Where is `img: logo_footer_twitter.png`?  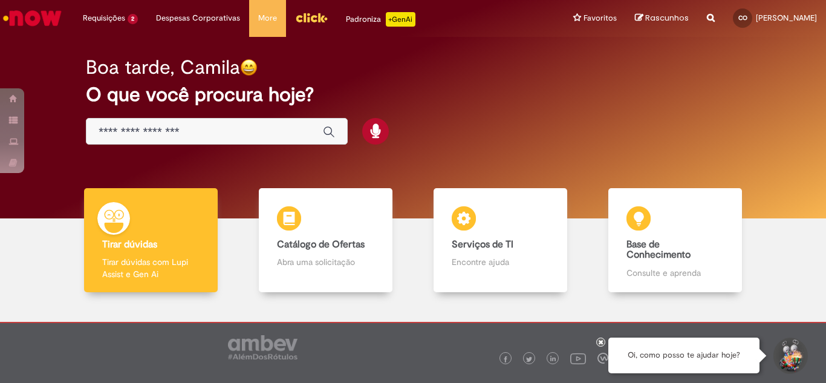 img: logo_footer_twitter.png is located at coordinates (529, 359).